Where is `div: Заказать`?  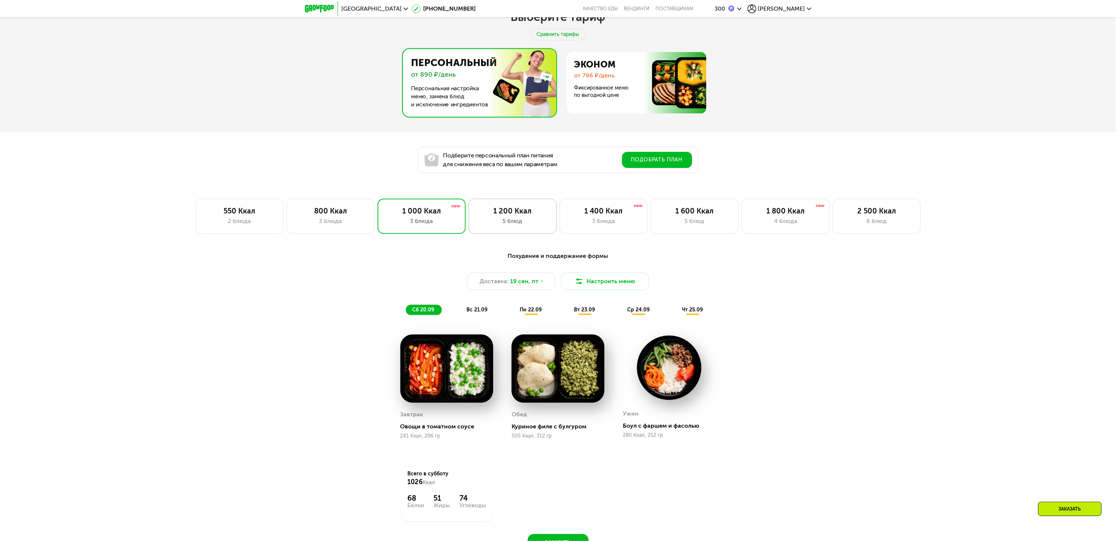
div: Заказать is located at coordinates (1070, 509).